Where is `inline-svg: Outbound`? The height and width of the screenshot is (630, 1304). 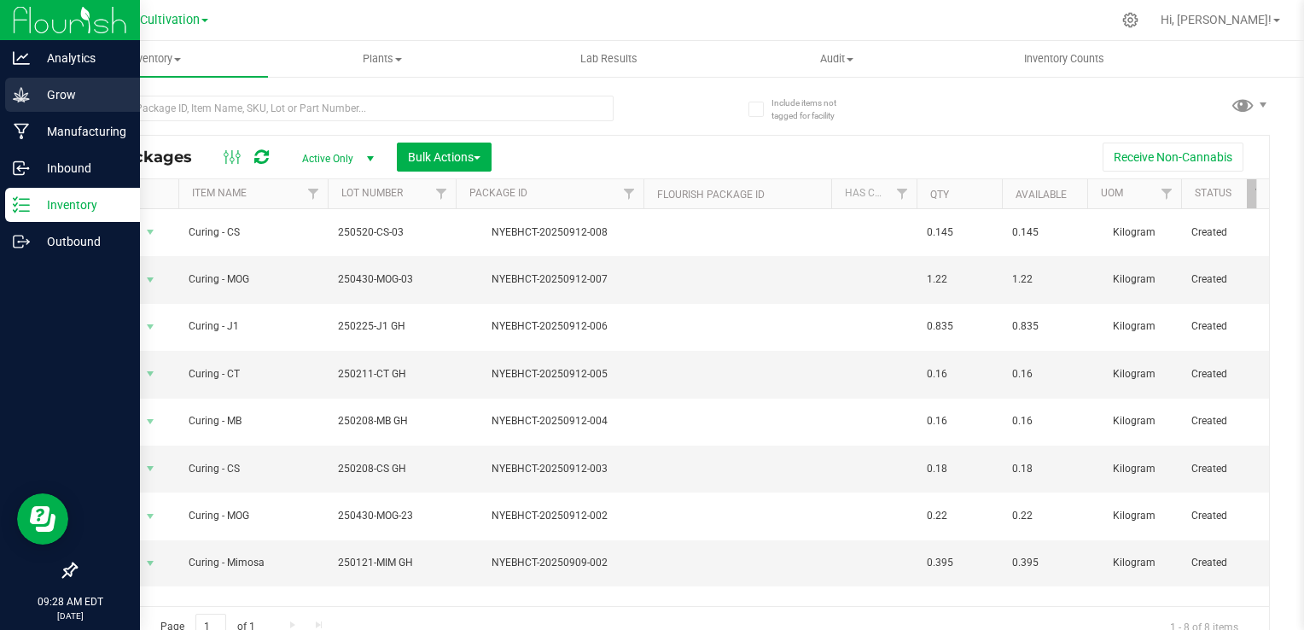 inline-svg: Outbound is located at coordinates (21, 241).